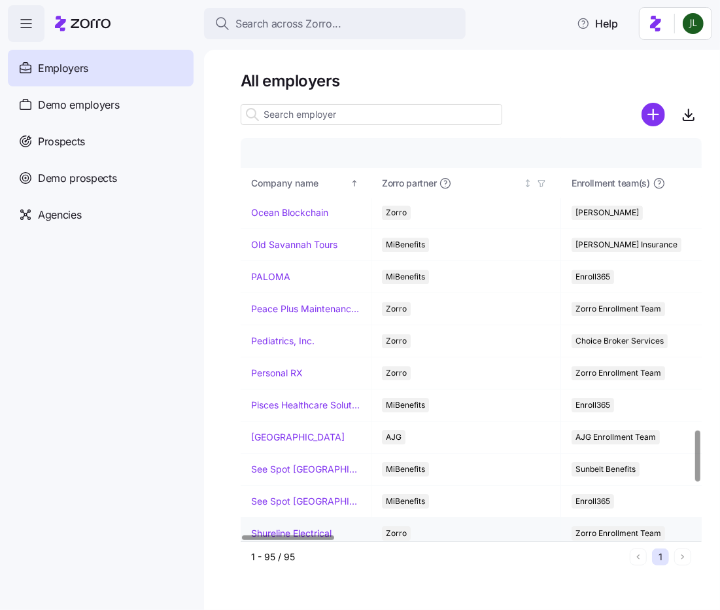 The image size is (720, 610). Describe the element at coordinates (638, 557) in the screenshot. I see `button: Previous page` at that location.